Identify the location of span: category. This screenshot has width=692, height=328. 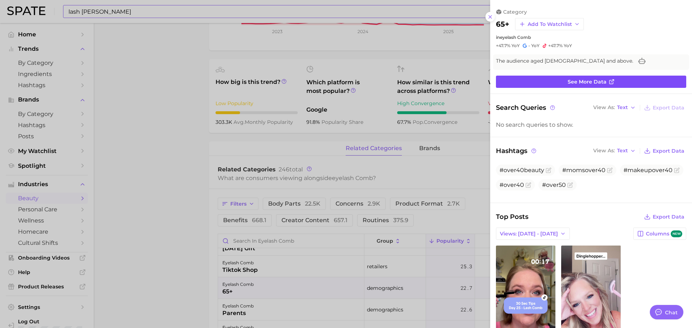
(515, 12).